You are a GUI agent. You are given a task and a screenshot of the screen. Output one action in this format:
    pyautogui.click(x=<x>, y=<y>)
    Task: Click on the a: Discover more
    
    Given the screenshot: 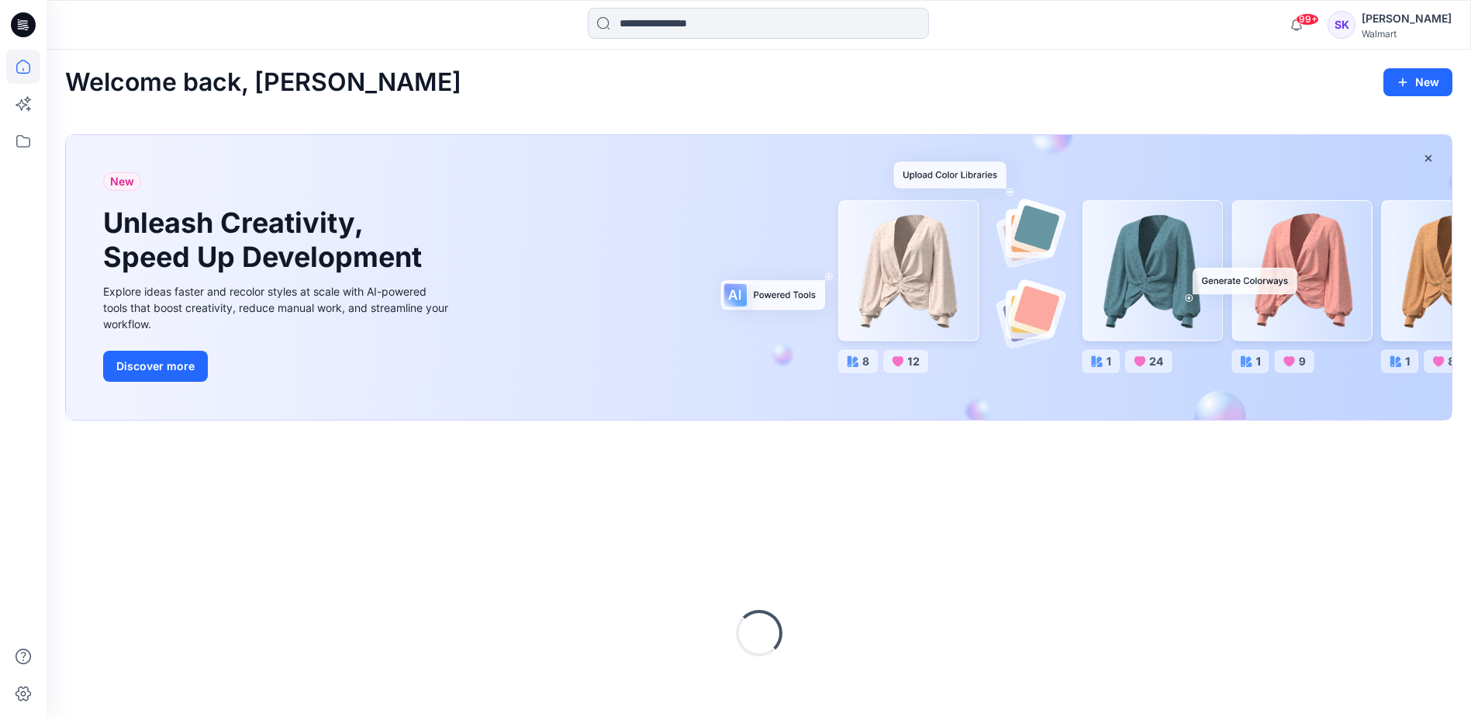 What is the action you would take?
    pyautogui.click(x=278, y=366)
    